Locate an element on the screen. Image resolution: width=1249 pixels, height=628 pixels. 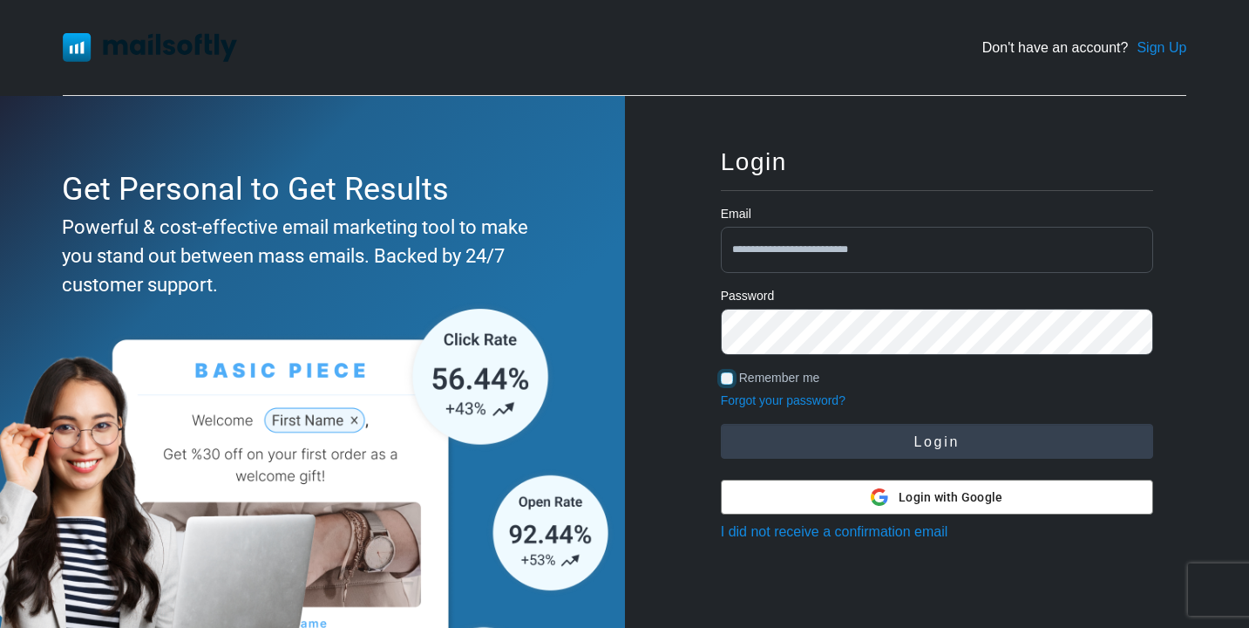
label: Password is located at coordinates (747, 295).